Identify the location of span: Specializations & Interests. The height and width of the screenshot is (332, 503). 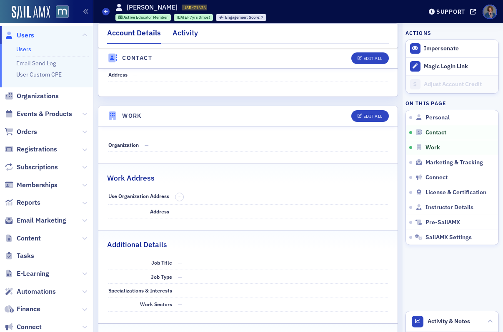
(140, 291).